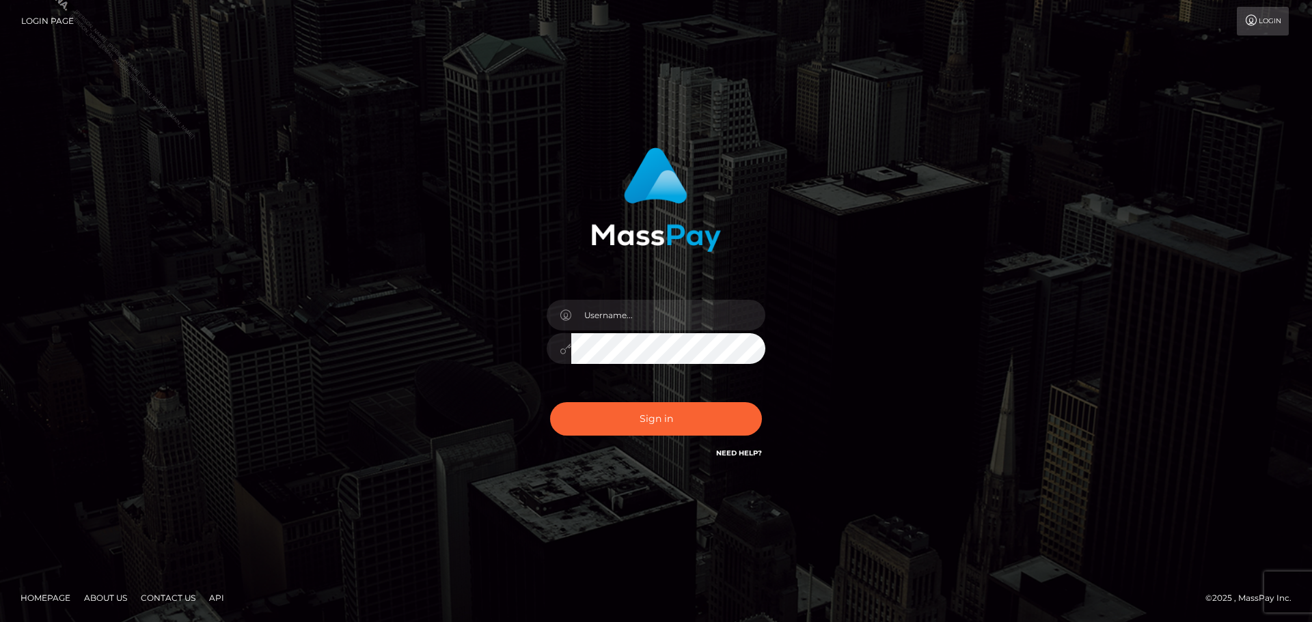 The image size is (1312, 622). What do you see at coordinates (656, 419) in the screenshot?
I see `button: Sign in` at bounding box center [656, 419].